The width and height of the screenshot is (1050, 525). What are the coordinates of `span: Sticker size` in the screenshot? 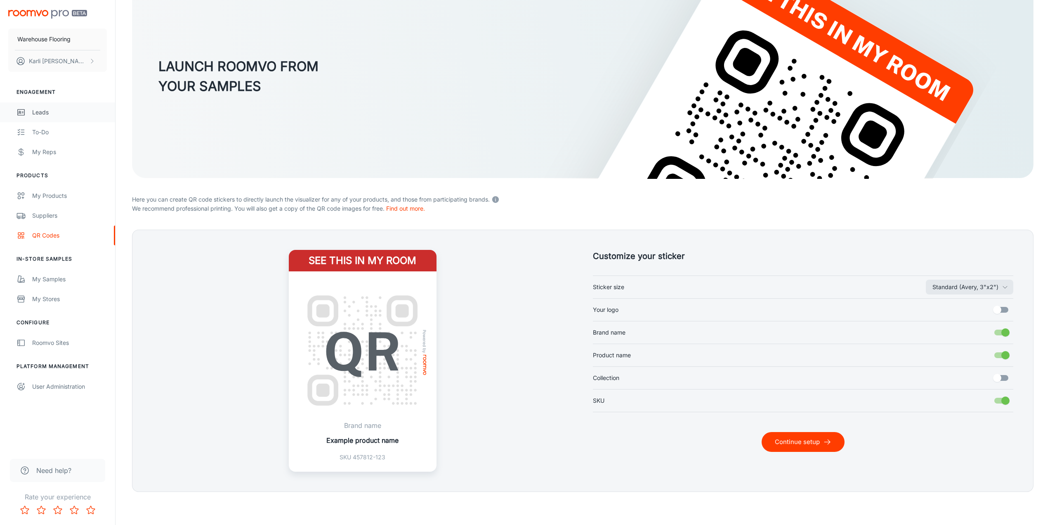 It's located at (609, 287).